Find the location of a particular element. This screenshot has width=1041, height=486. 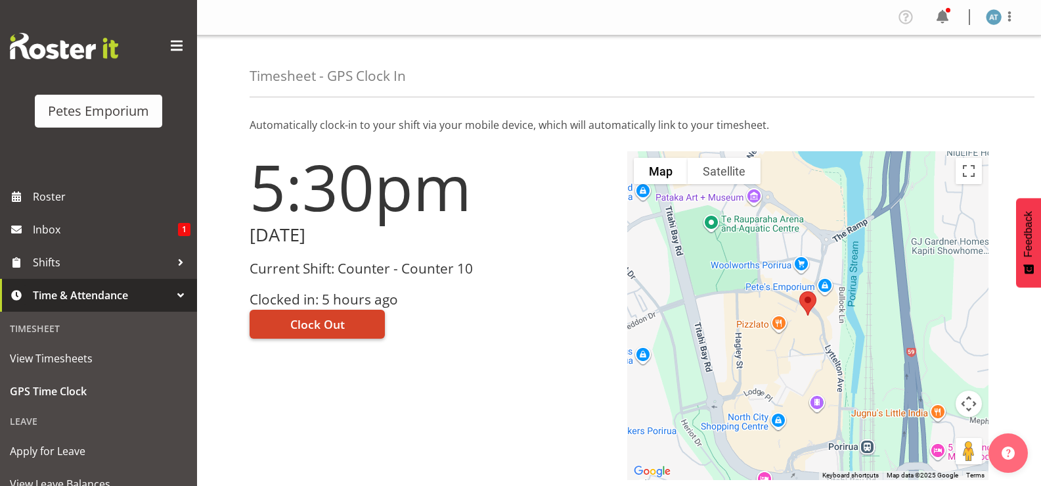

span: Apply for Leave is located at coordinates (99, 451).